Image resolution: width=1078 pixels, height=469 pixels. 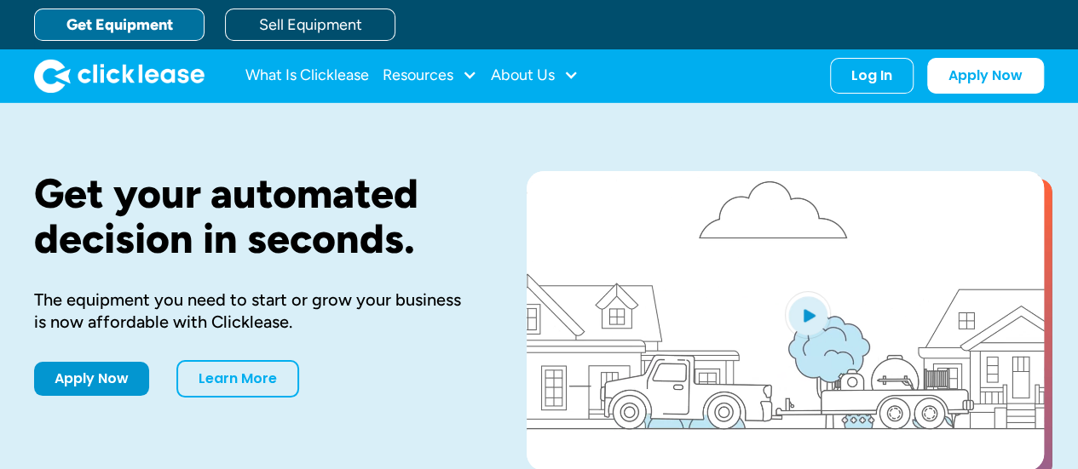 I want to click on div: Log In, so click(x=872, y=76).